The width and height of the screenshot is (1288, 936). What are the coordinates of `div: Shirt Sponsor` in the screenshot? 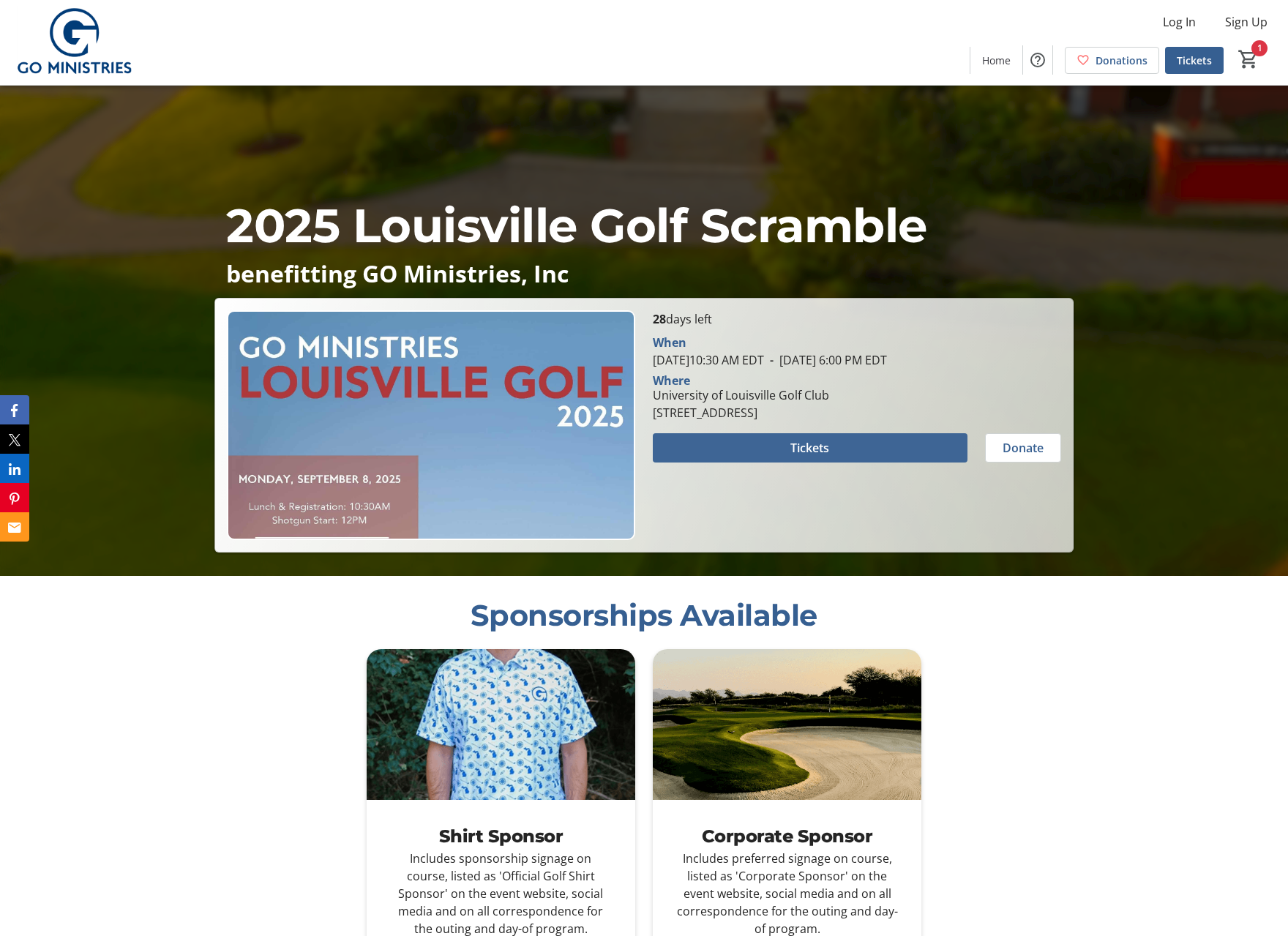 It's located at (500, 836).